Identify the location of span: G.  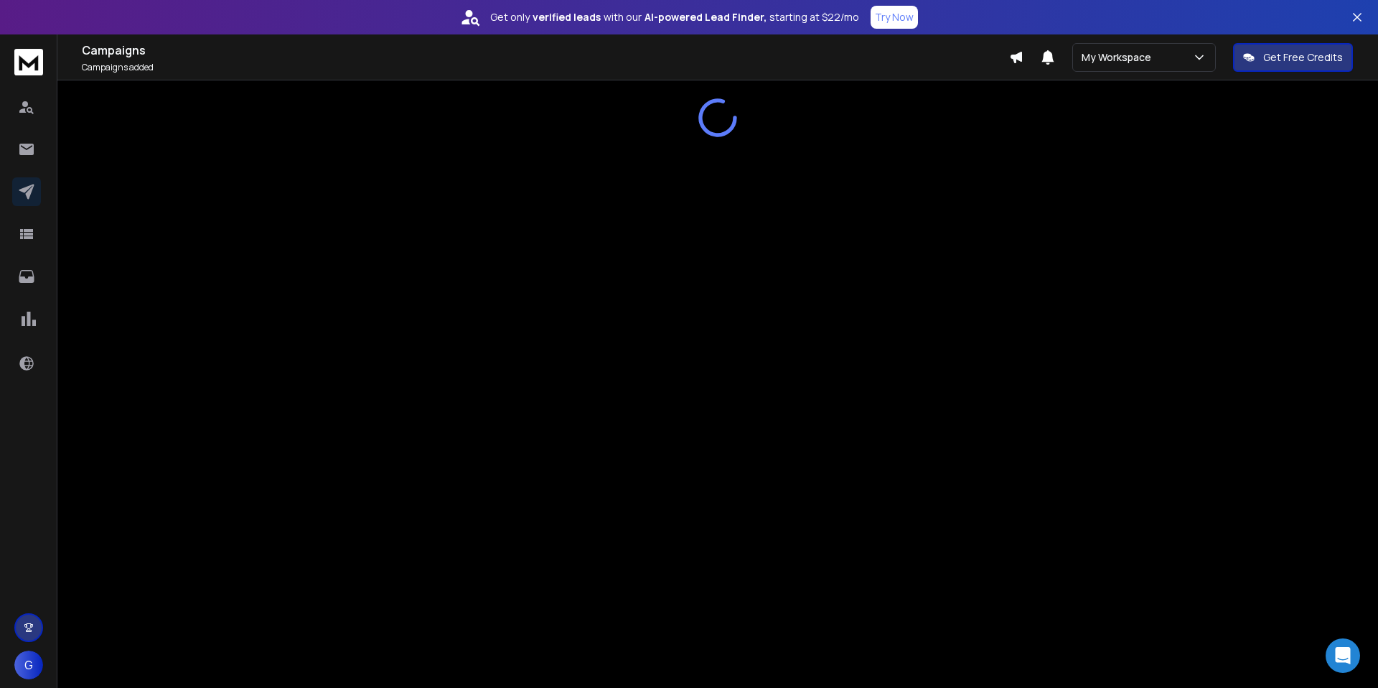
(29, 665).